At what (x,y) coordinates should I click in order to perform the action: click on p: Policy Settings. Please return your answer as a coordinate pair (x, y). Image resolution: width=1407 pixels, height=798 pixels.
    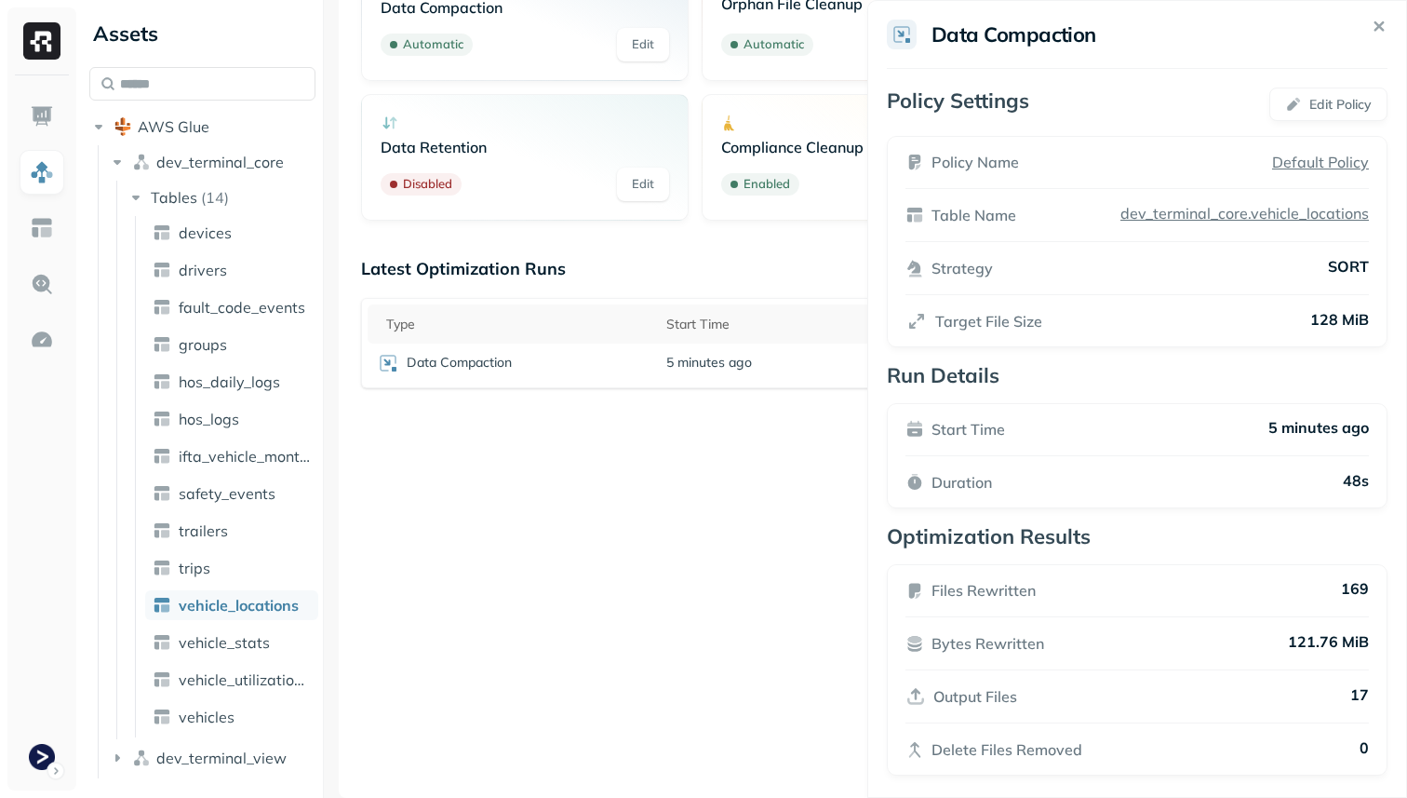
    Looking at the image, I should click on (958, 104).